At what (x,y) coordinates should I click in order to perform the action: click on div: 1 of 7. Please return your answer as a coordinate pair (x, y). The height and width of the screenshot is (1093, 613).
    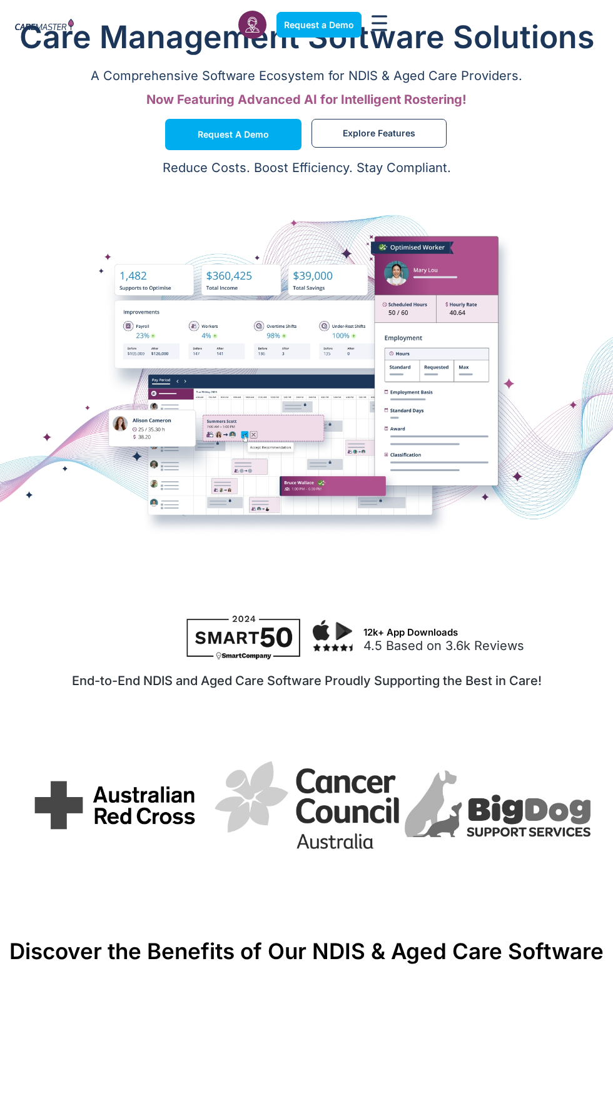
    Looking at the image, I should click on (115, 807).